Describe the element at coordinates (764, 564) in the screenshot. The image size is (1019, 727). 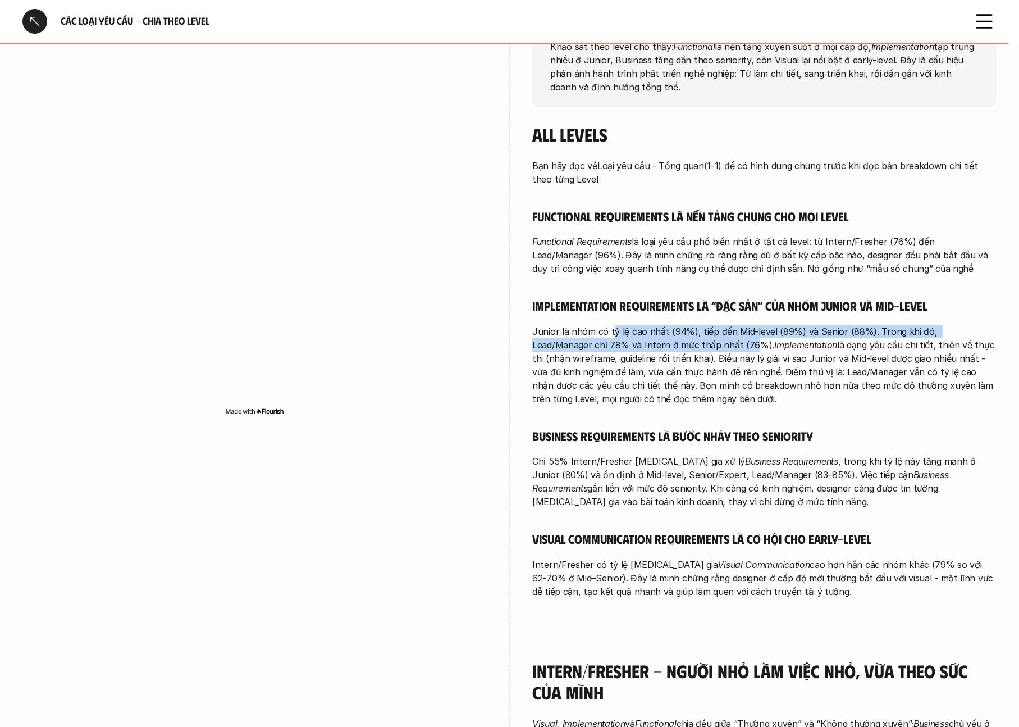
I see `em: Visual Communication` at that location.